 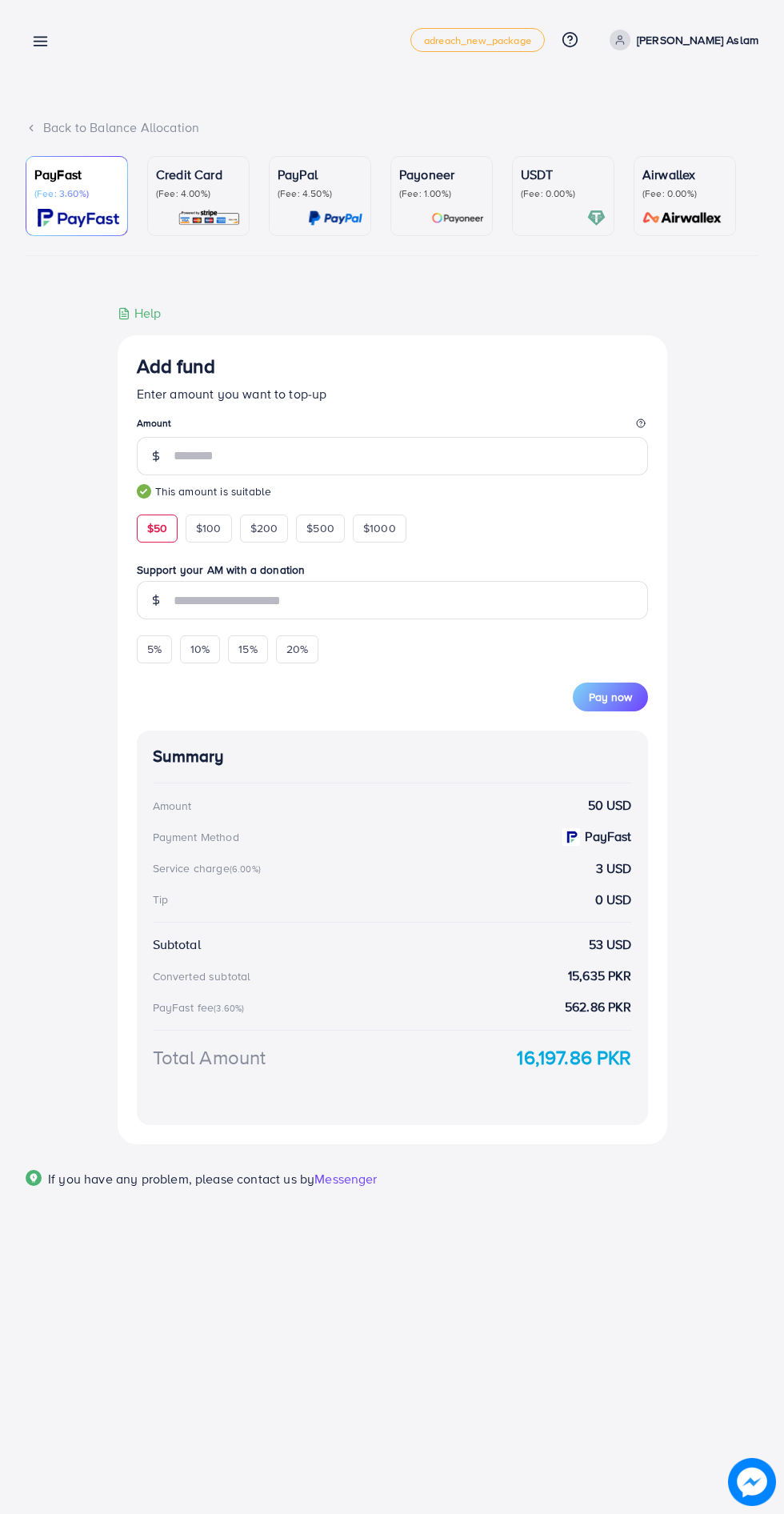 What do you see at coordinates (392, 492) in the screenshot?
I see `small: This amount is suitable` at bounding box center [392, 492].